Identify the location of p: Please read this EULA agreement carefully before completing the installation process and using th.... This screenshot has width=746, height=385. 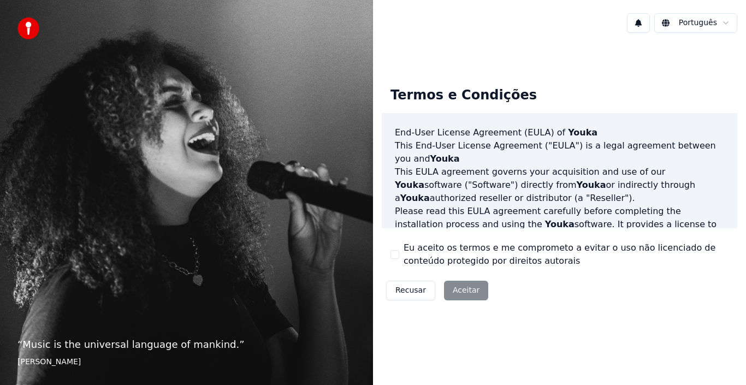
(560, 231).